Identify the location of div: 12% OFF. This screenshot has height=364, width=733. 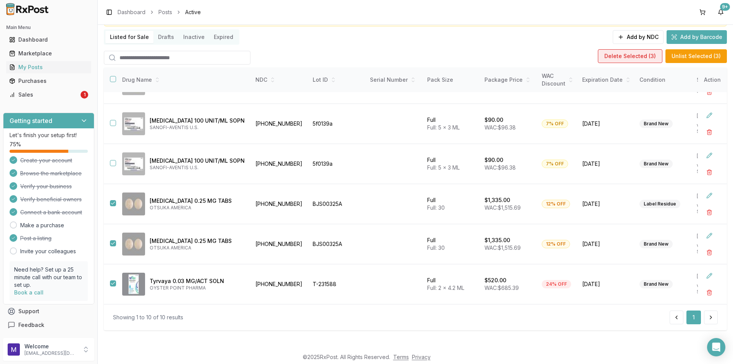
(556, 244).